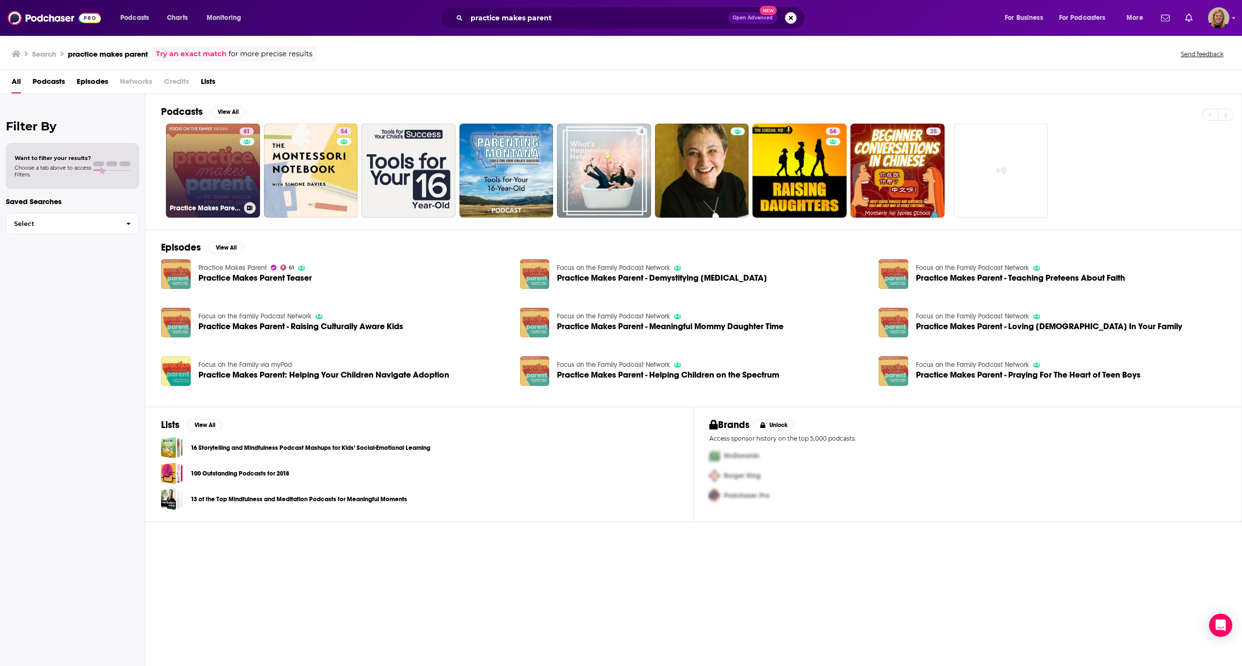 Image resolution: width=1242 pixels, height=666 pixels. I want to click on a: Podchaser - Follow, Share and Rate Podcasts, so click(54, 18).